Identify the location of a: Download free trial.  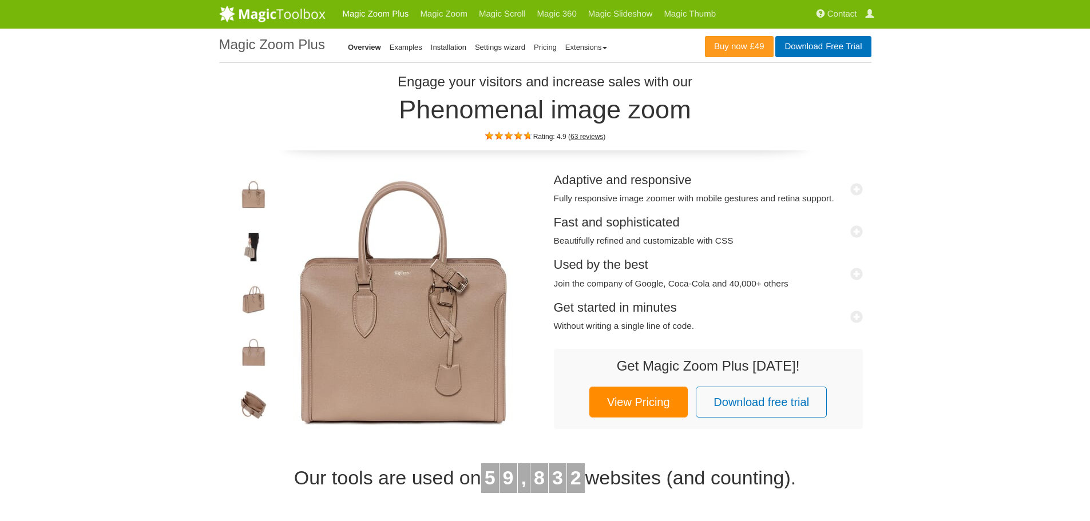
(761, 402).